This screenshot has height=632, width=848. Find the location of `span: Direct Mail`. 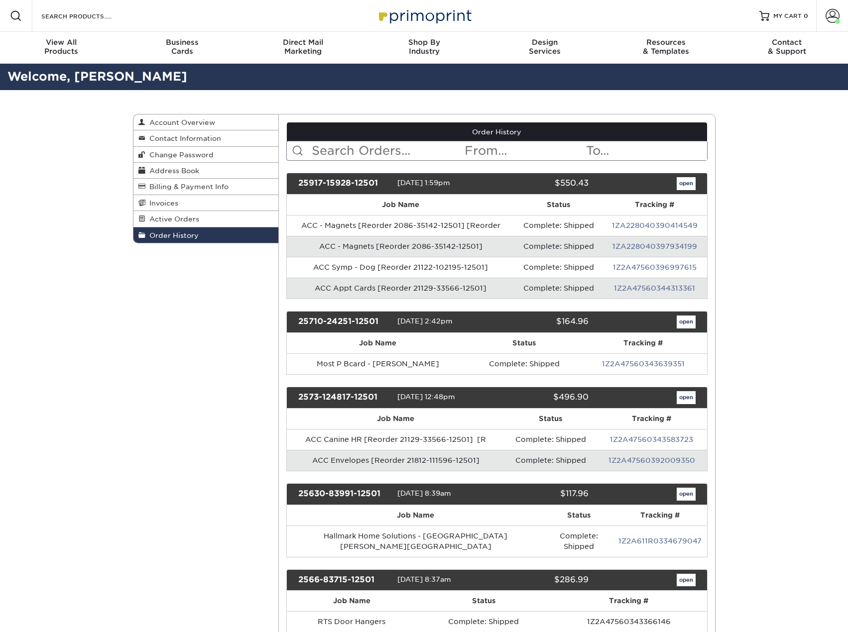

span: Direct Mail is located at coordinates (303, 42).